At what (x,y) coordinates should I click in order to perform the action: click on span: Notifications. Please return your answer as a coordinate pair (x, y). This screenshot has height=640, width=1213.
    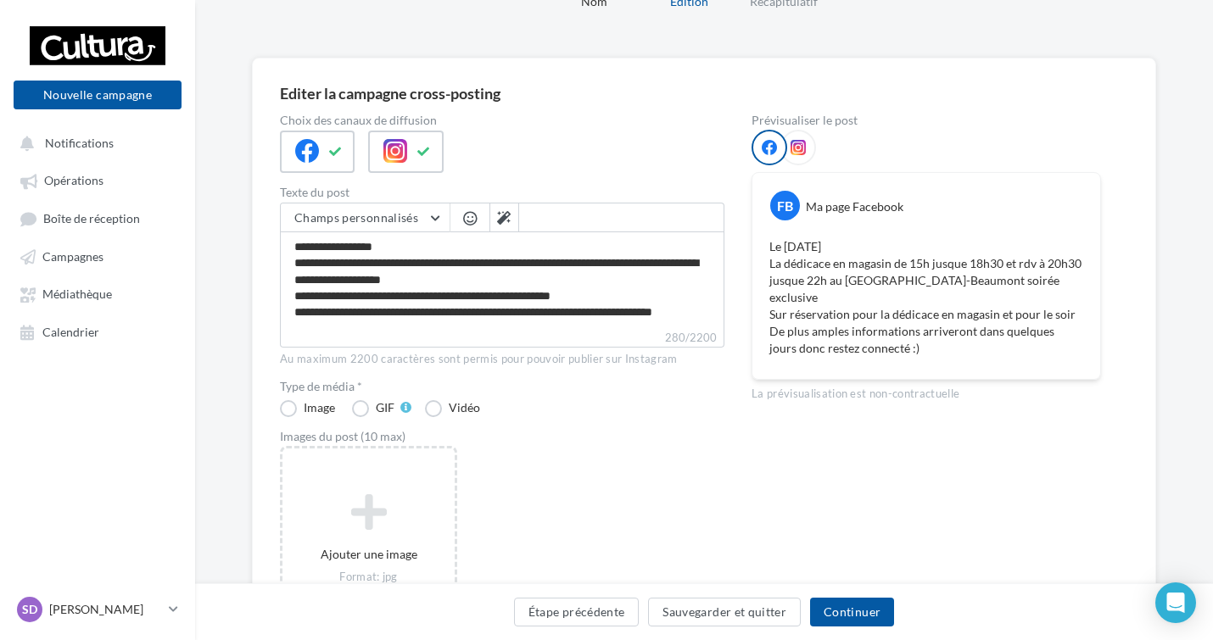
    Looking at the image, I should click on (79, 142).